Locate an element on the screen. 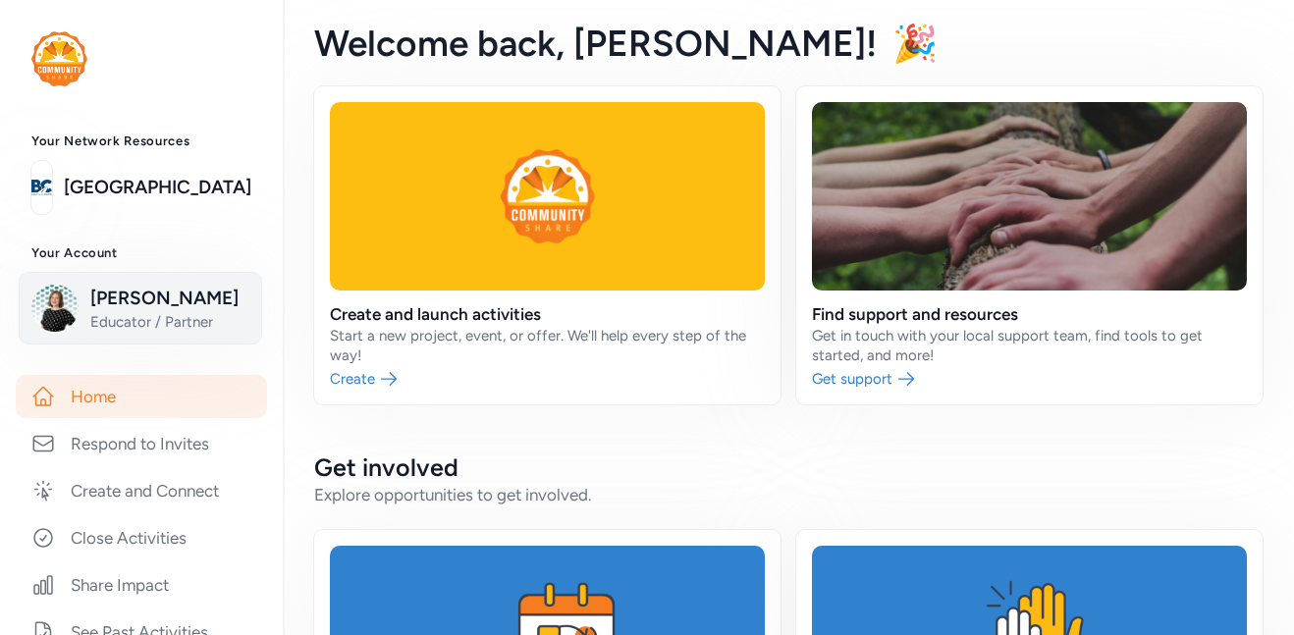  h3: Your Account is located at coordinates (141, 253).